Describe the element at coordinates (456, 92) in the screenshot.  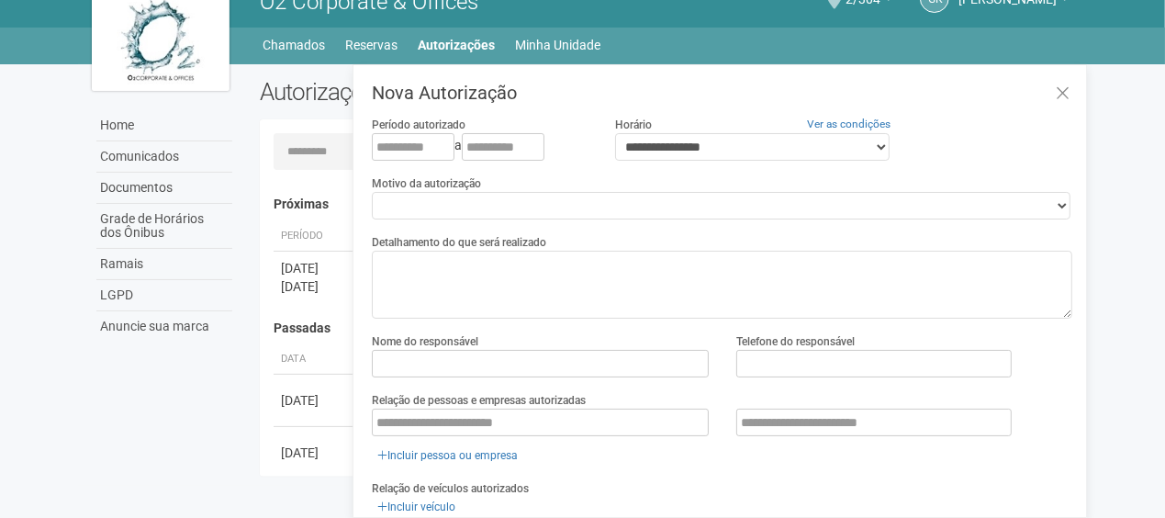
I see `h2: Autorizações` at that location.